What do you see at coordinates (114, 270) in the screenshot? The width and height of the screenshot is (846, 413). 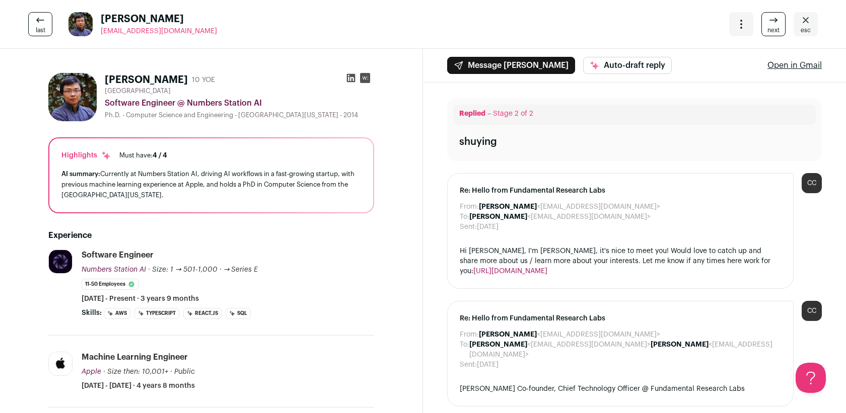 I see `span: Numbers Station AI` at bounding box center [114, 270].